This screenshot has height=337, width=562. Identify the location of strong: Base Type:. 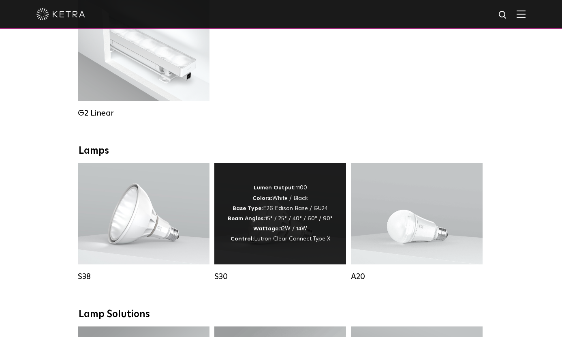
(248, 208).